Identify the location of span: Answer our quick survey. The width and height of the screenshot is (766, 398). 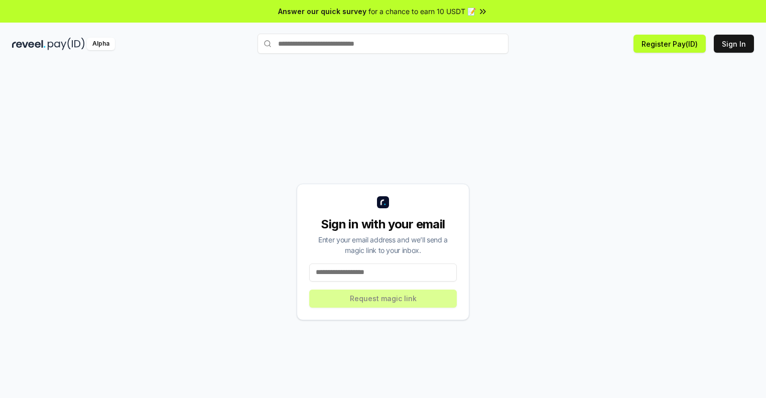
(322, 11).